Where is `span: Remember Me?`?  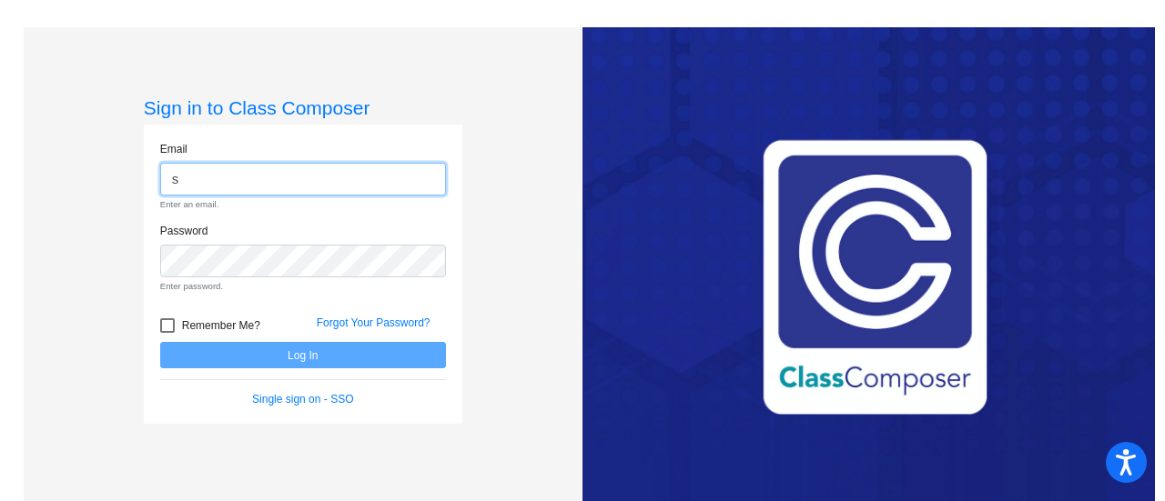 span: Remember Me? is located at coordinates (221, 326).